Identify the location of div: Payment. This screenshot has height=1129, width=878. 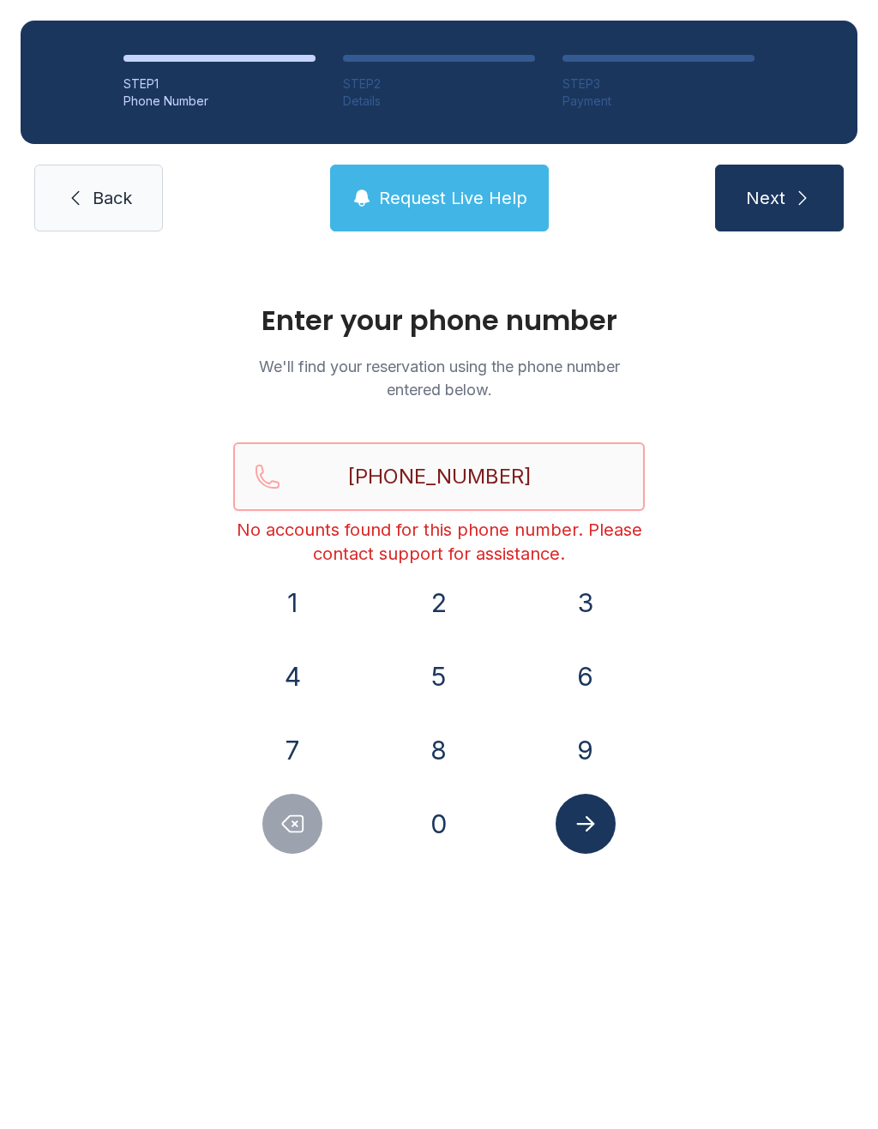
(658, 101).